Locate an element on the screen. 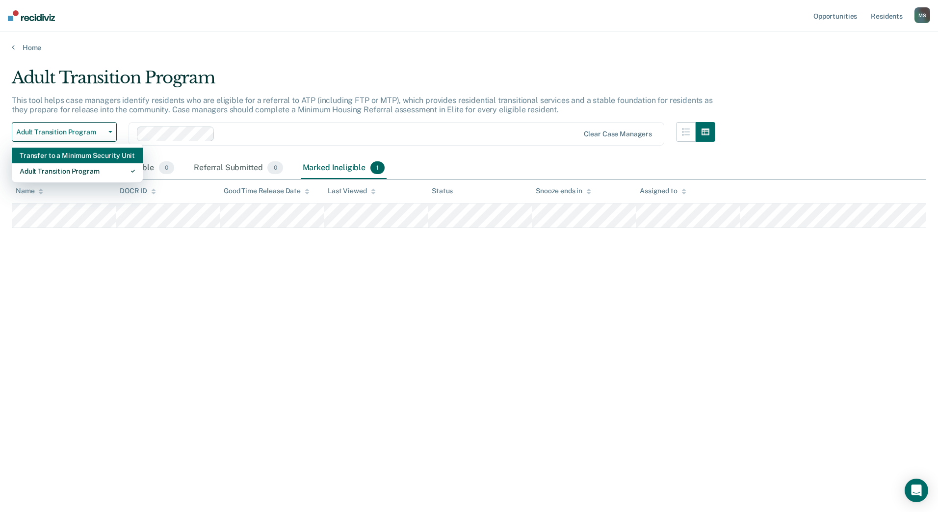 This screenshot has height=512, width=938. div: Status is located at coordinates (442, 191).